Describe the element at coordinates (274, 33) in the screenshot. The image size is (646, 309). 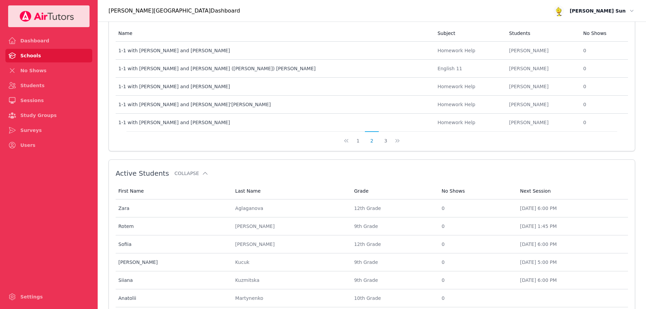
I see `th: Name` at that location.